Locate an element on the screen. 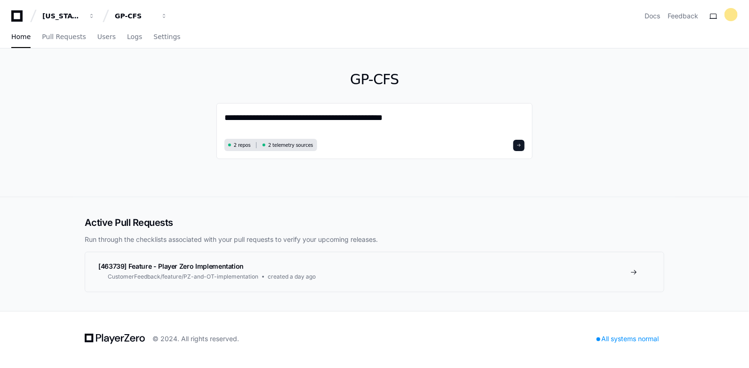 The image size is (749, 368). span: Home is located at coordinates (21, 37).